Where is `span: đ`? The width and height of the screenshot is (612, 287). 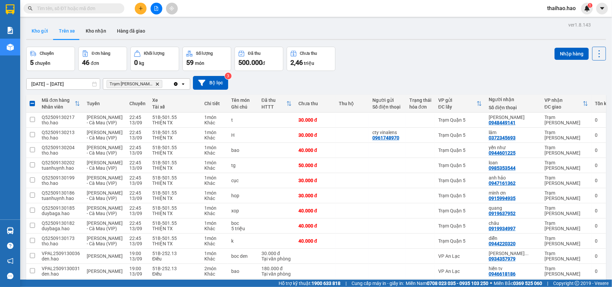 span: đ is located at coordinates (264, 63).